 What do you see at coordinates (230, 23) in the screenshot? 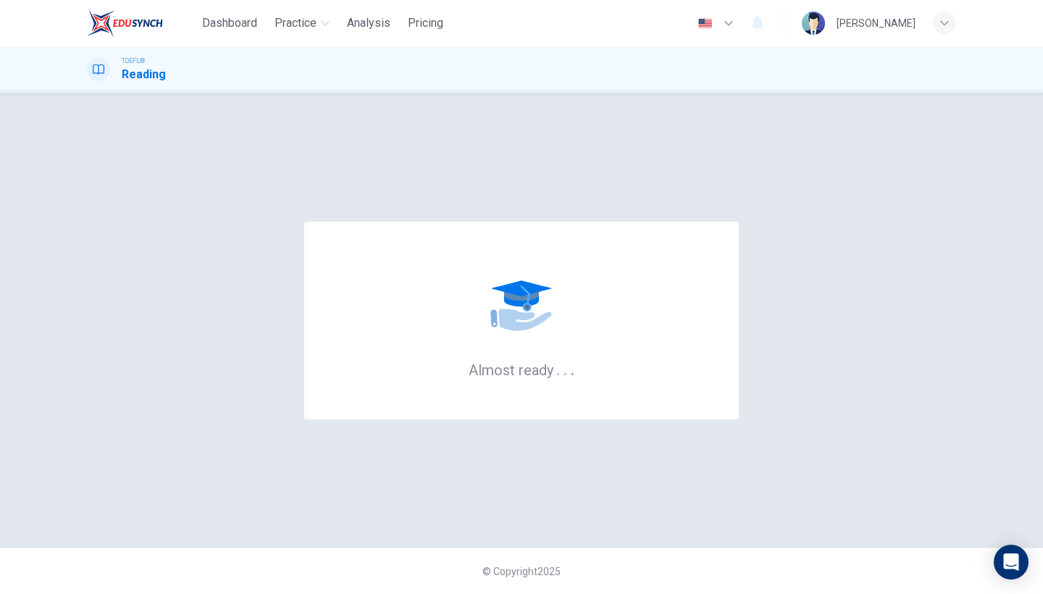
I see `button: Dashboard` at bounding box center [230, 23].